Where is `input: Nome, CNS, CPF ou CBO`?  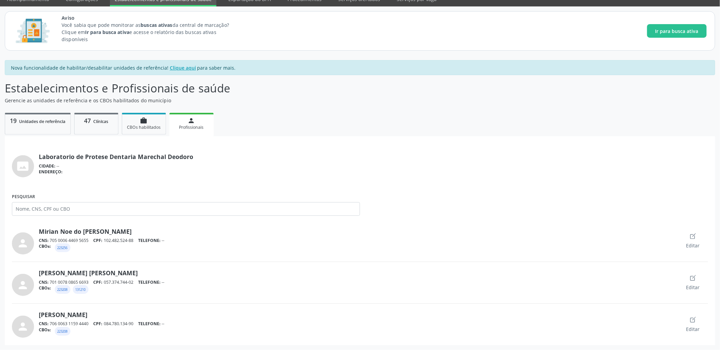 input: Nome, CNS, CPF ou CBO is located at coordinates (186, 209).